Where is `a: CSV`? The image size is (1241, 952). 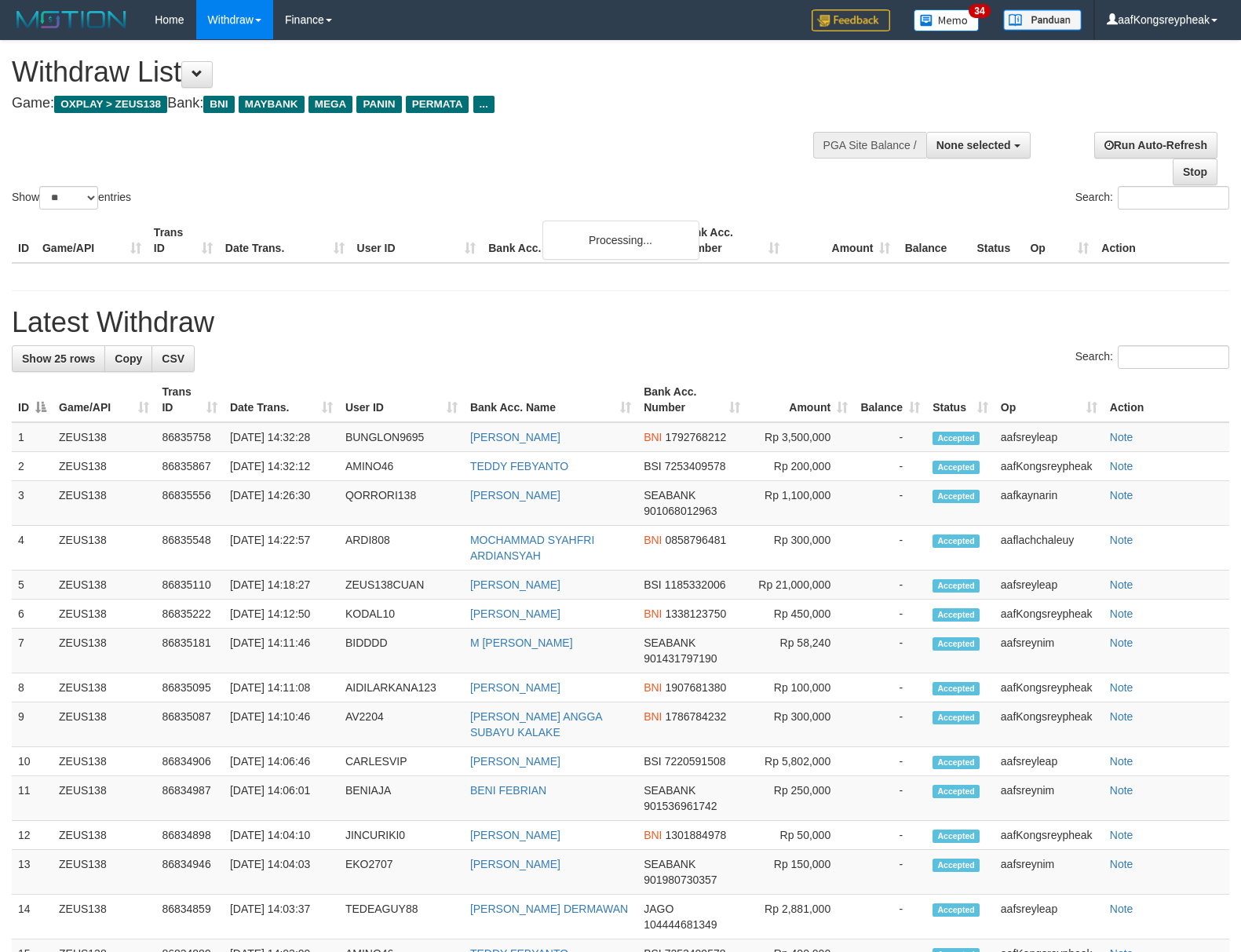
a: CSV is located at coordinates (173, 358).